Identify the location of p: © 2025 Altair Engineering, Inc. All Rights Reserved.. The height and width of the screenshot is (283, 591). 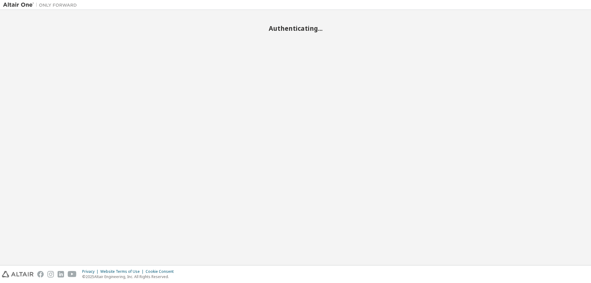
(130, 277).